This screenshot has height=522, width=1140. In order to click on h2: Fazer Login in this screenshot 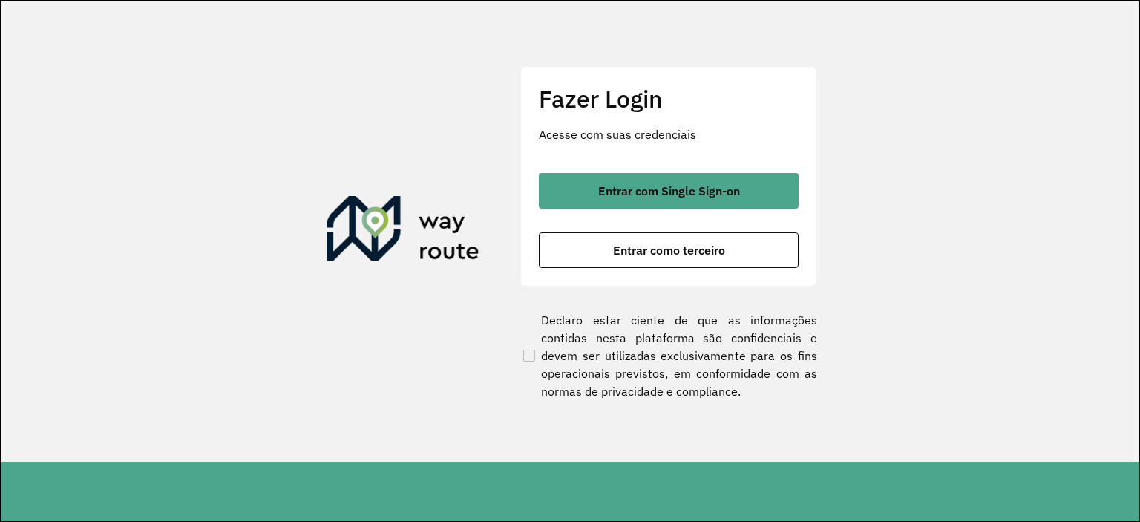, I will do `click(669, 99)`.